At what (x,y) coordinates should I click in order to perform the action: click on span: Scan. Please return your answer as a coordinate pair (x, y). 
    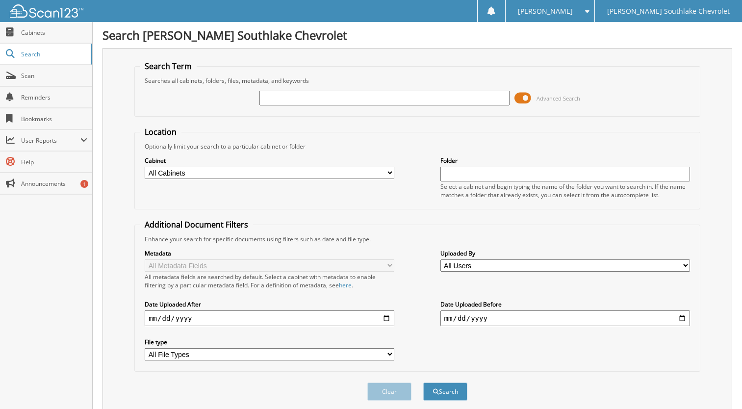
    Looking at the image, I should click on (54, 76).